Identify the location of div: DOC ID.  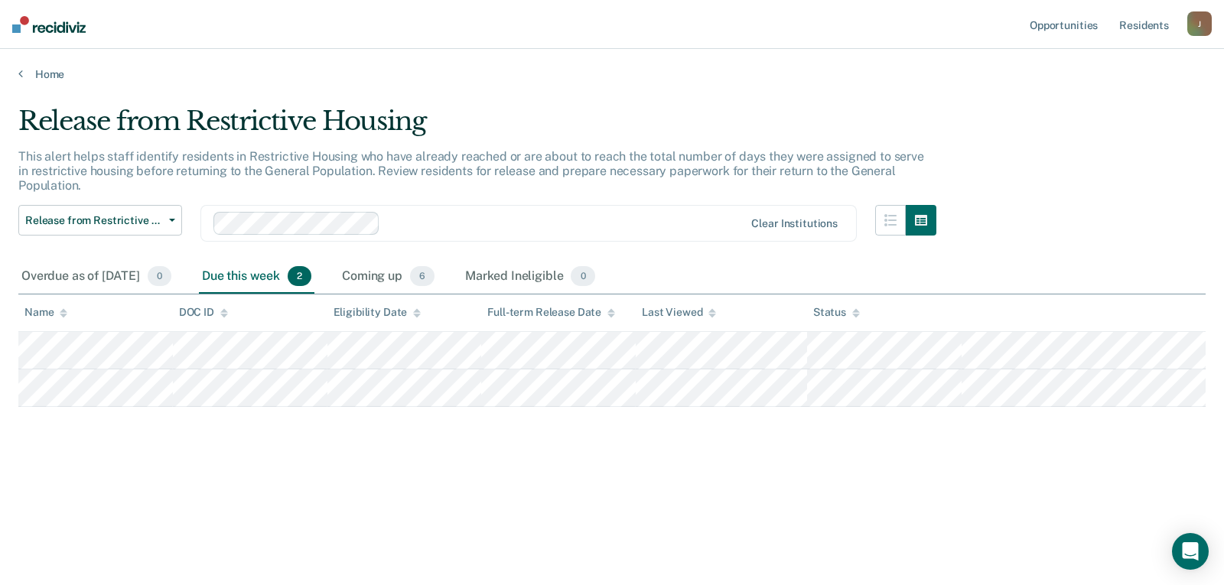
(204, 312).